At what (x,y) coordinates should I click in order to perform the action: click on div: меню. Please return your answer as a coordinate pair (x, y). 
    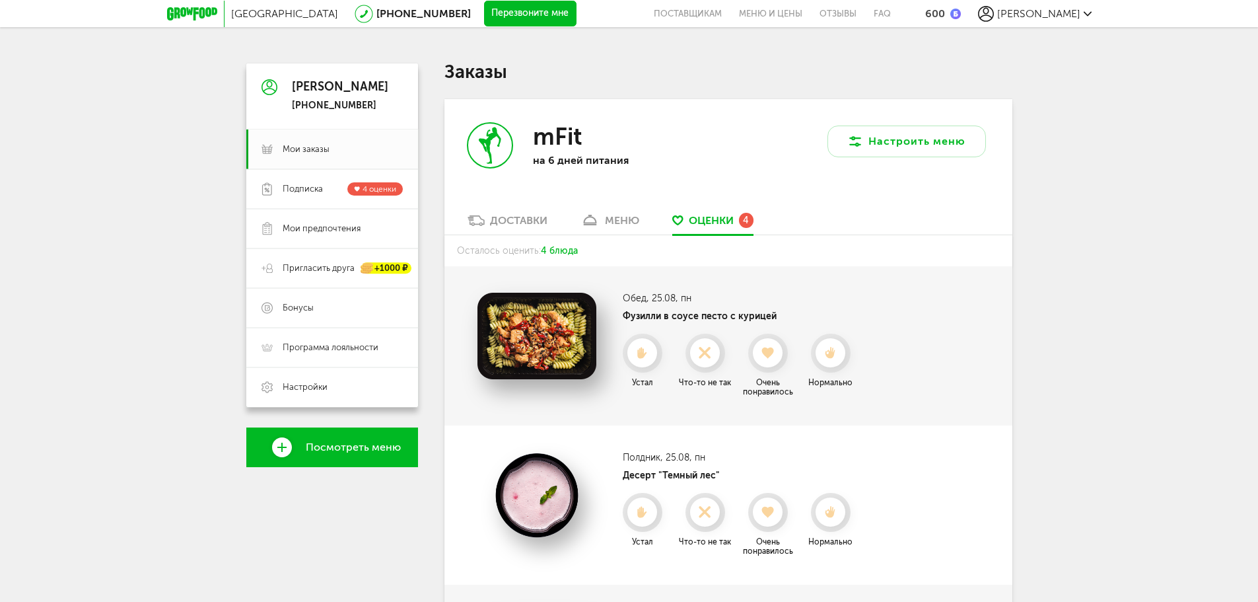
    Looking at the image, I should click on (622, 220).